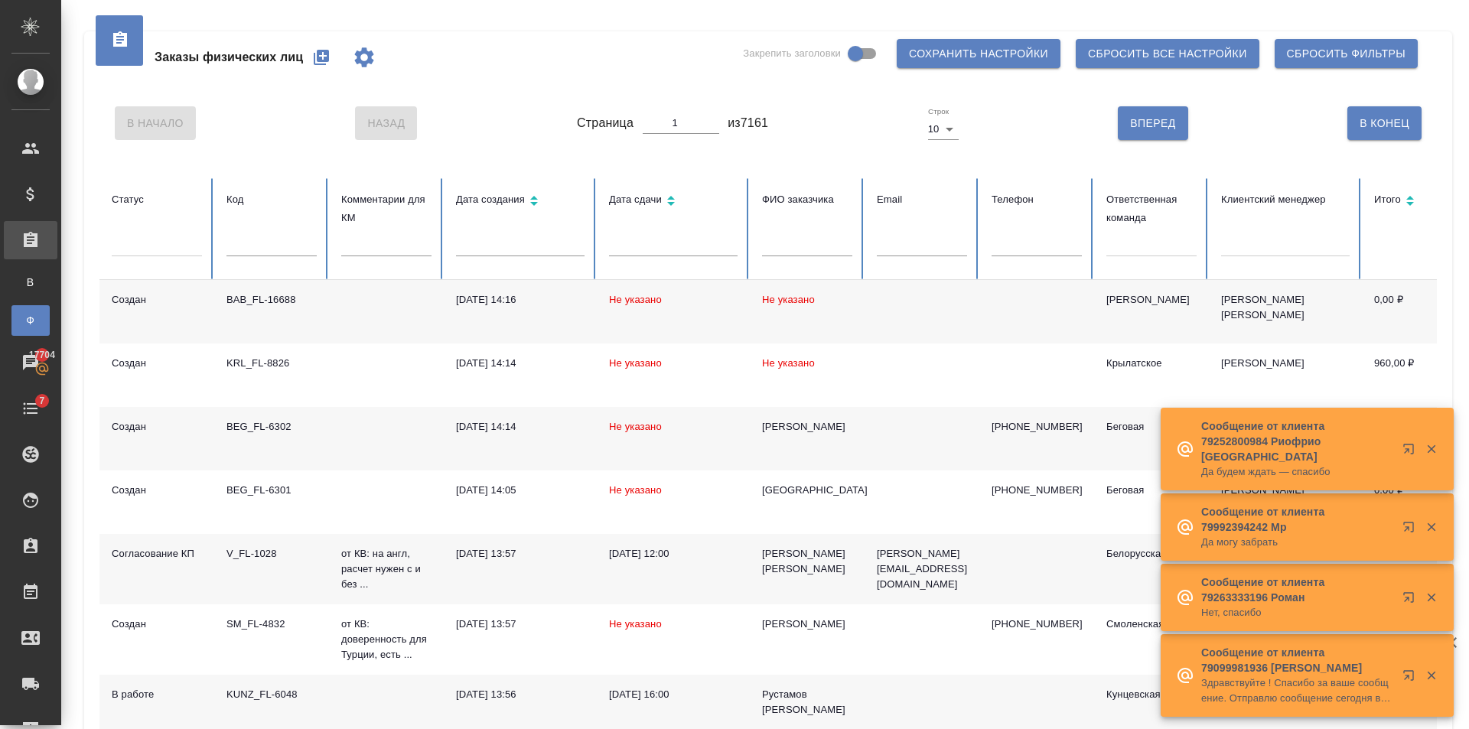 This screenshot has width=1469, height=729. I want to click on span: Сохранить настройки, so click(979, 54).